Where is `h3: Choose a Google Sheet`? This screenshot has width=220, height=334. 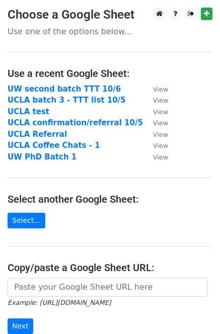
h3: Choose a Google Sheet is located at coordinates (110, 15).